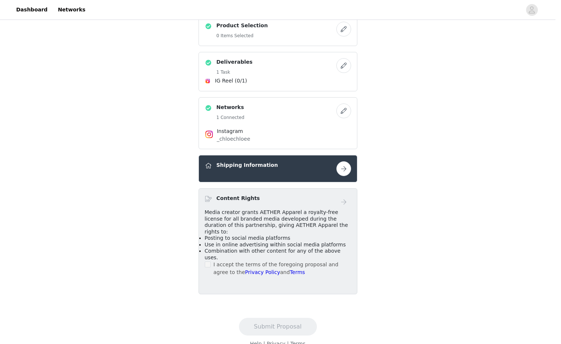 The width and height of the screenshot is (561, 344). What do you see at coordinates (278, 168) in the screenshot?
I see `div: Shipping Information` at bounding box center [278, 168].